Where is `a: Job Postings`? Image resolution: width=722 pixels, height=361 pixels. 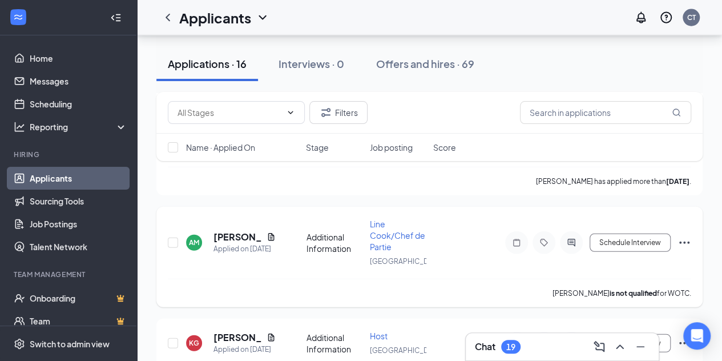
a: Job Postings is located at coordinates (78, 224).